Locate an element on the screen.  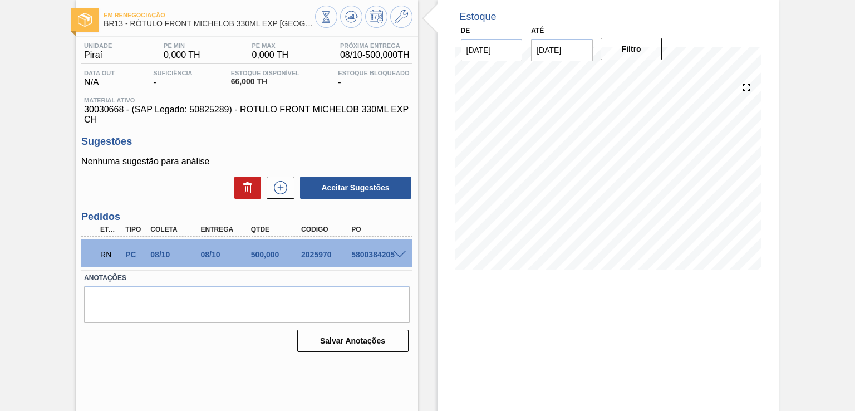
h3: Pedidos is located at coordinates (246, 216).